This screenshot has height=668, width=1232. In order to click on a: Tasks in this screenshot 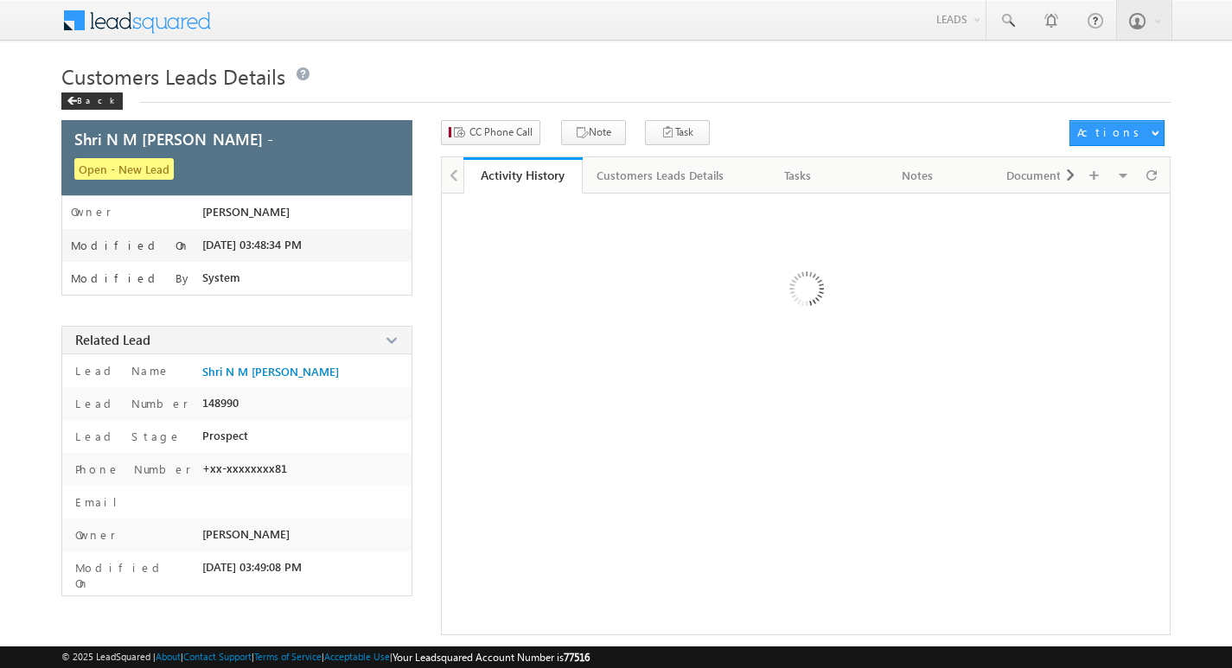, I will do `click(799, 176)`.